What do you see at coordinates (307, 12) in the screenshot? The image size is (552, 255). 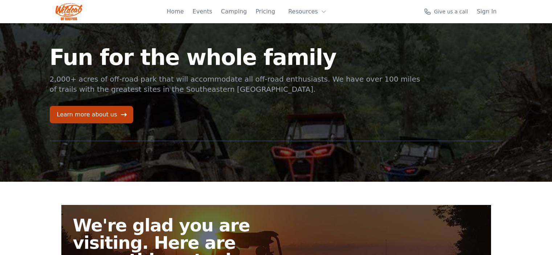 I see `button: Resources` at bounding box center [307, 12].